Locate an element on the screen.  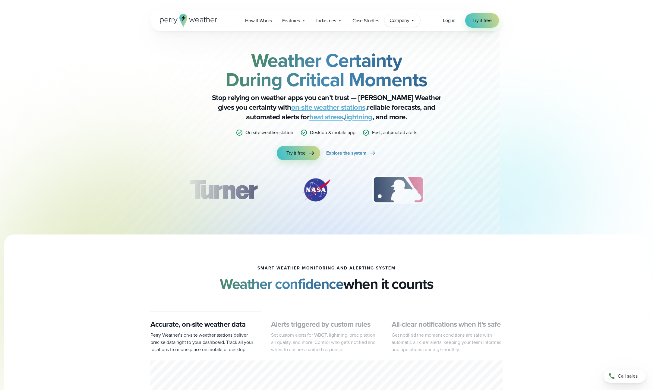
img: Turner-Construction_1.svg is located at coordinates (223, 190).